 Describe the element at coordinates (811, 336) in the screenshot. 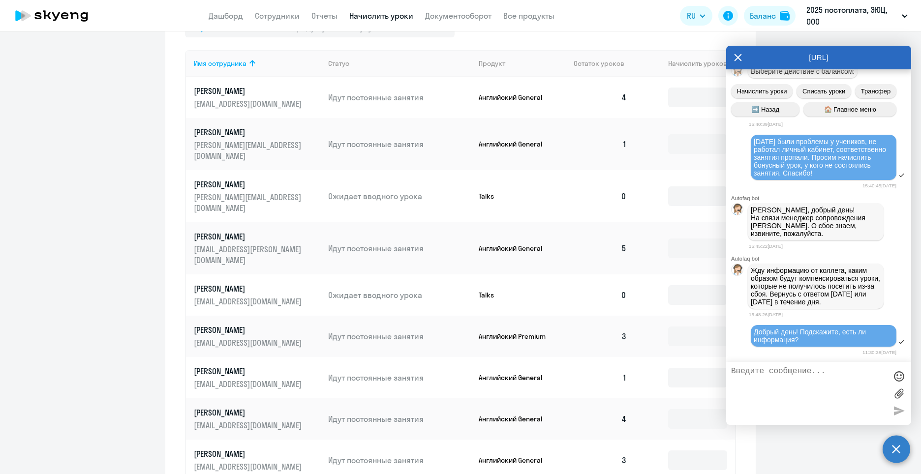

I see `span: Добрый день! Подскажите, есть ли информация?` at that location.